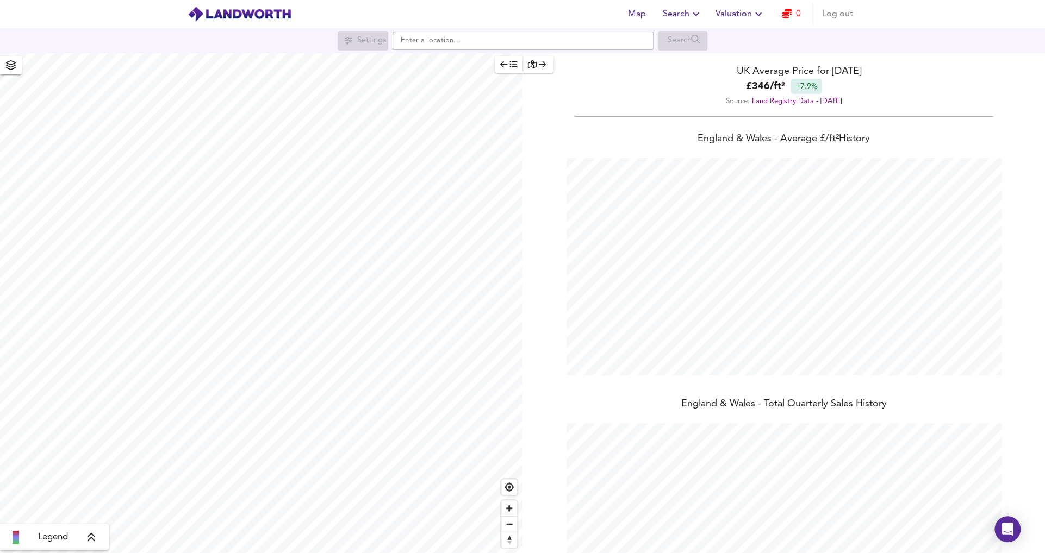 This screenshot has height=553, width=1045. I want to click on span: Log out, so click(837, 14).